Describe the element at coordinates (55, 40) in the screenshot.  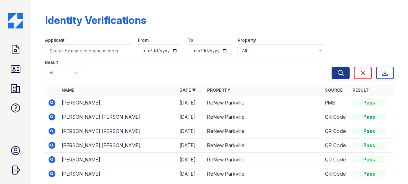
I see `label: Applicant` at that location.